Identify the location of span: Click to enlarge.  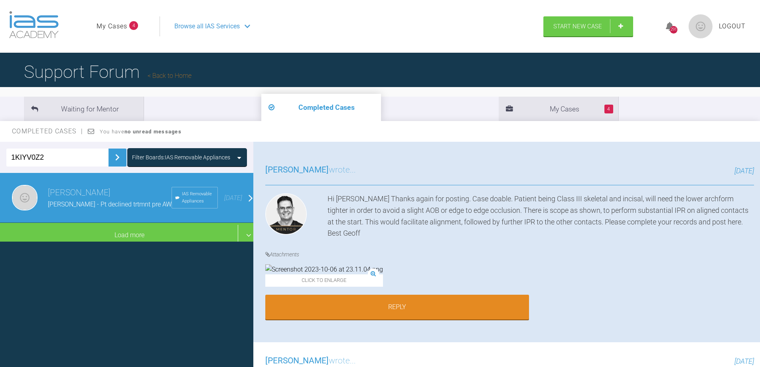
(324, 280).